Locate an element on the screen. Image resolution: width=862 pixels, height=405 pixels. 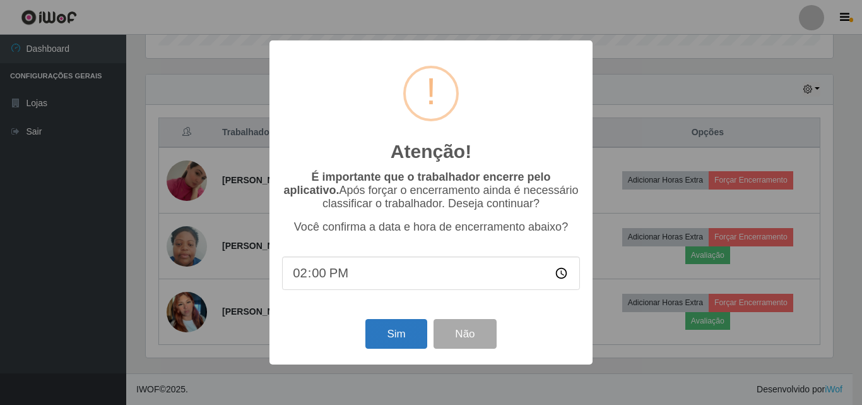
button: Sim is located at coordinates (396, 333).